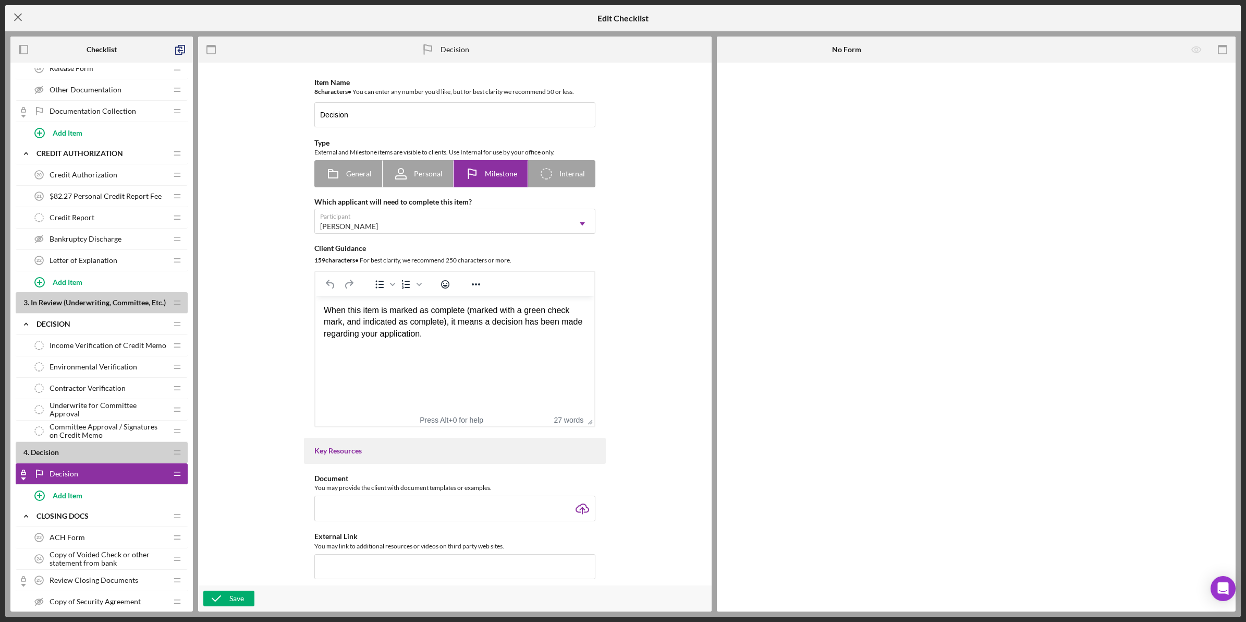 The image size is (1246, 622). What do you see at coordinates (83, 260) in the screenshot?
I see `span: Letter of Explanation` at bounding box center [83, 260].